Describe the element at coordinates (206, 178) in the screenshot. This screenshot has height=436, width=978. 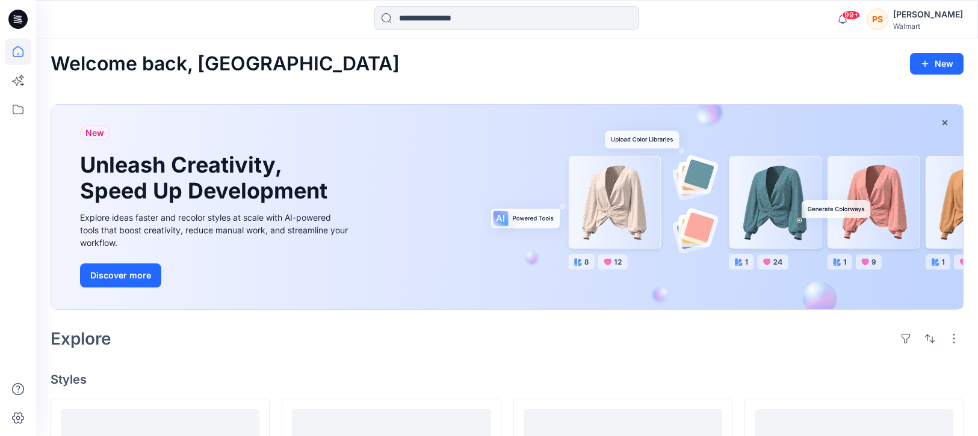
I see `h1: Unleash Creativity, Speed Up Development` at that location.